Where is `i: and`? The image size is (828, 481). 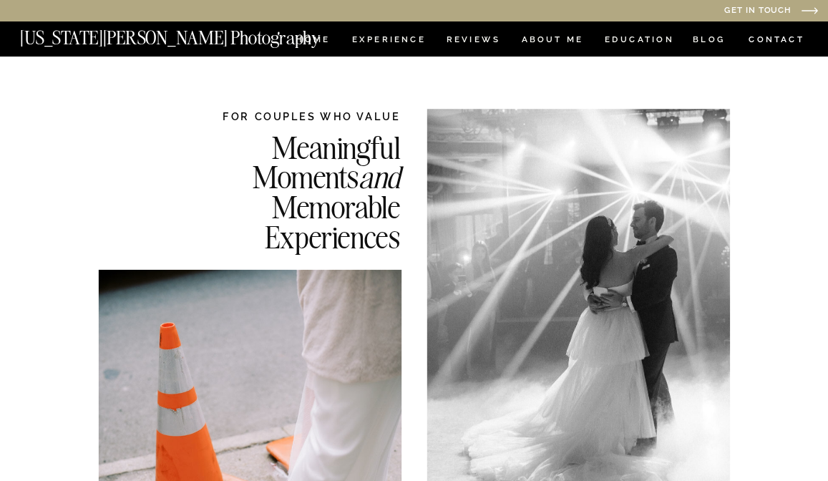 i: and is located at coordinates (379, 177).